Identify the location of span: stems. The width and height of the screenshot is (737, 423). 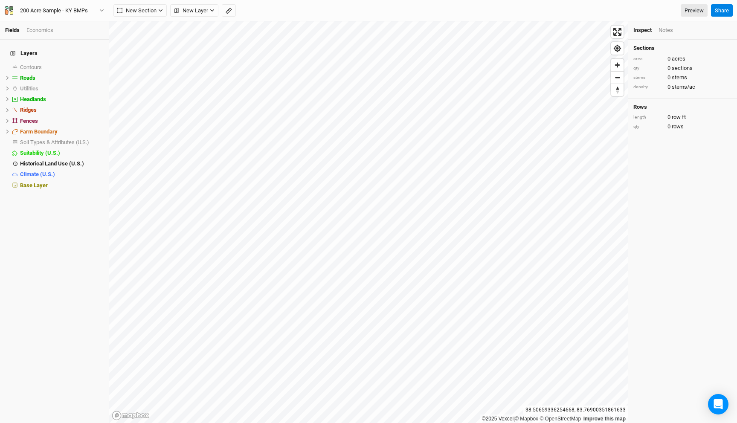
(680, 78).